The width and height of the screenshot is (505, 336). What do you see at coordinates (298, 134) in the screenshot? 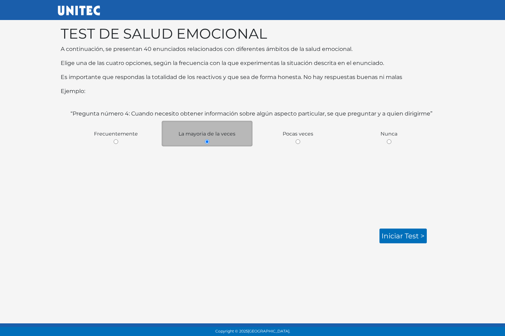
I see `span: Pocas veces` at bounding box center [298, 134].